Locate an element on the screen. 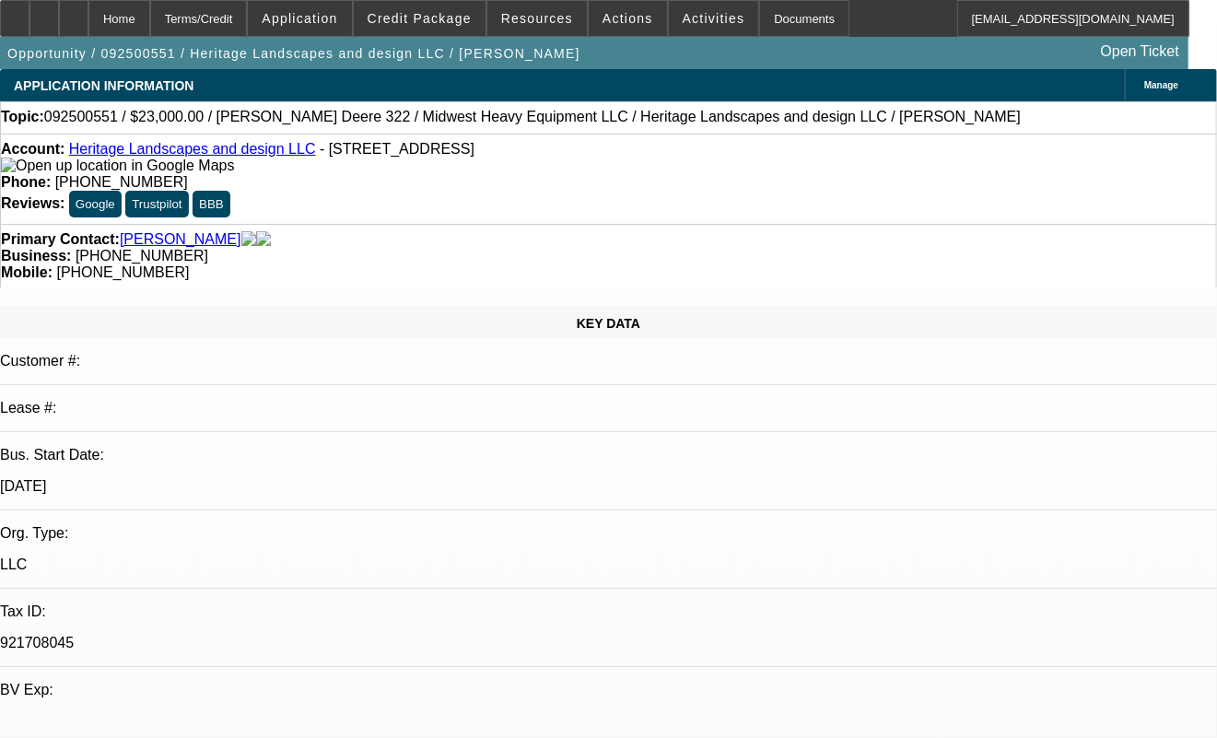 This screenshot has width=1217, height=738. button: Resources is located at coordinates (537, 18).